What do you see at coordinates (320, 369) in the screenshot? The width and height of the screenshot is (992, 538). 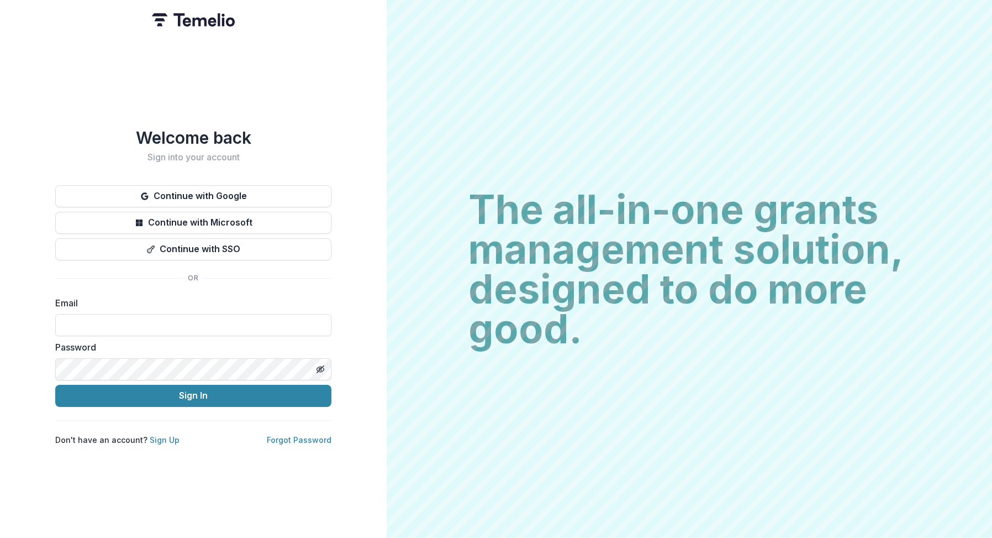 I see `button: Toggle password visibility` at bounding box center [320, 369].